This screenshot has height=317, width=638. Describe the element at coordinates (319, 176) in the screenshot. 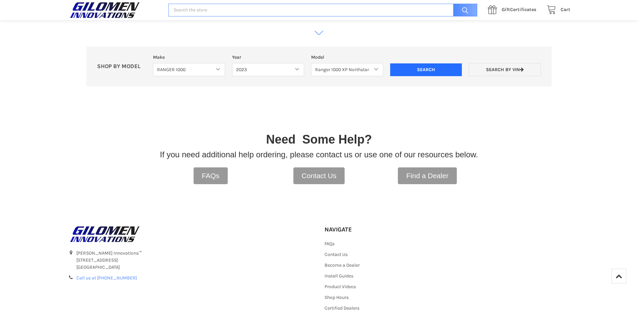

I see `div: Contact Us` at that location.